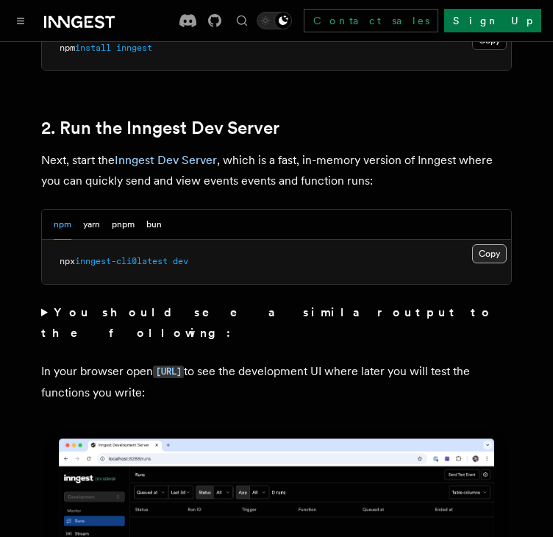 The height and width of the screenshot is (537, 553). Describe the element at coordinates (67, 48) in the screenshot. I see `span: npm` at that location.